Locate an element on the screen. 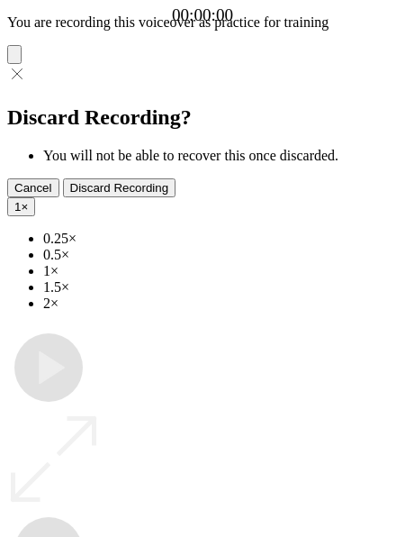 The width and height of the screenshot is (405, 537). li: 1.5× is located at coordinates (221, 287).